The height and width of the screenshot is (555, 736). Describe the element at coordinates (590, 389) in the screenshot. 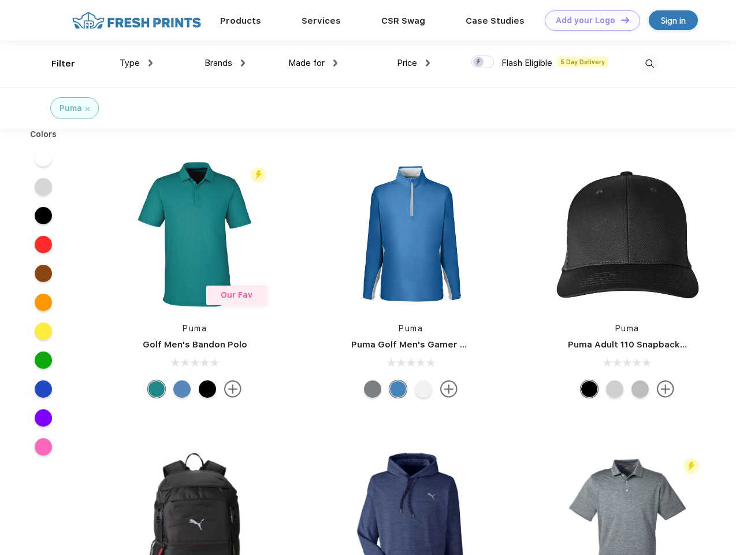

I see `div: Pma Blk Pma Blk` at that location.